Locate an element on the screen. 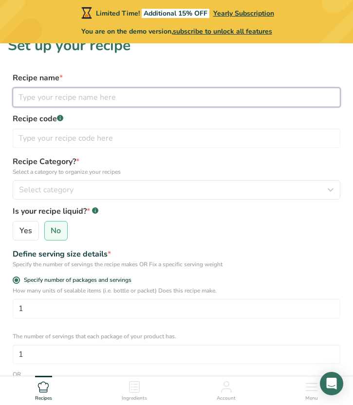 This screenshot has height=405, width=353. a: Account is located at coordinates (226, 390).